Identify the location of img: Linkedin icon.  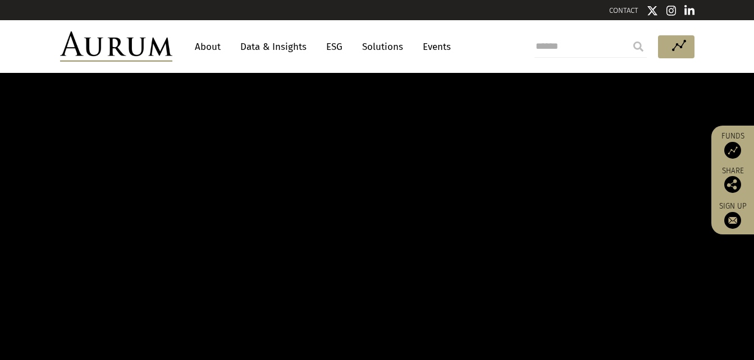
(690, 11).